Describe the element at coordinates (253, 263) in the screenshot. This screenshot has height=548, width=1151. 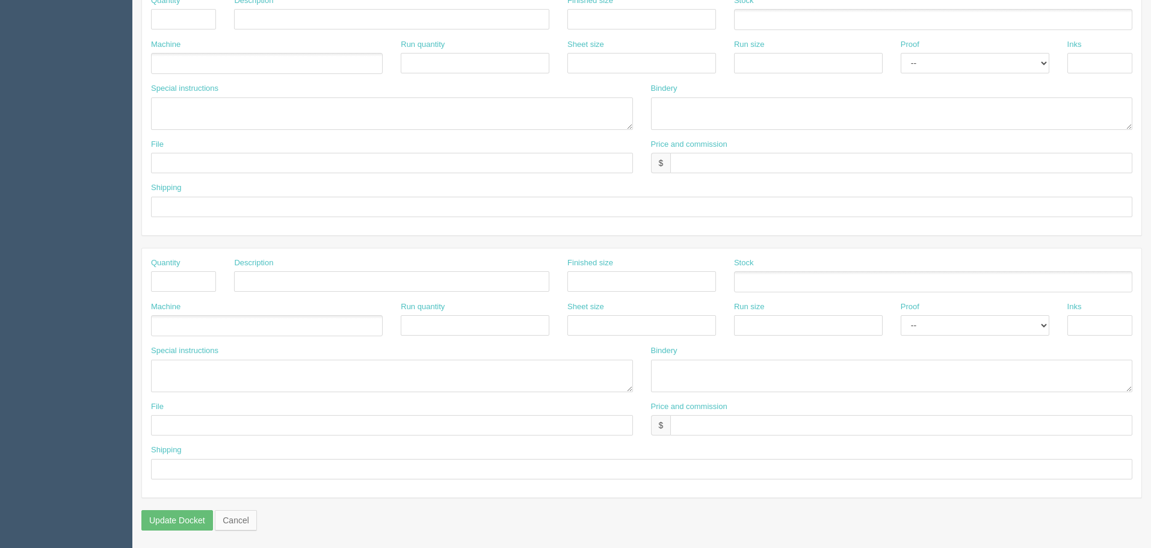
I see `label: Description` at that location.